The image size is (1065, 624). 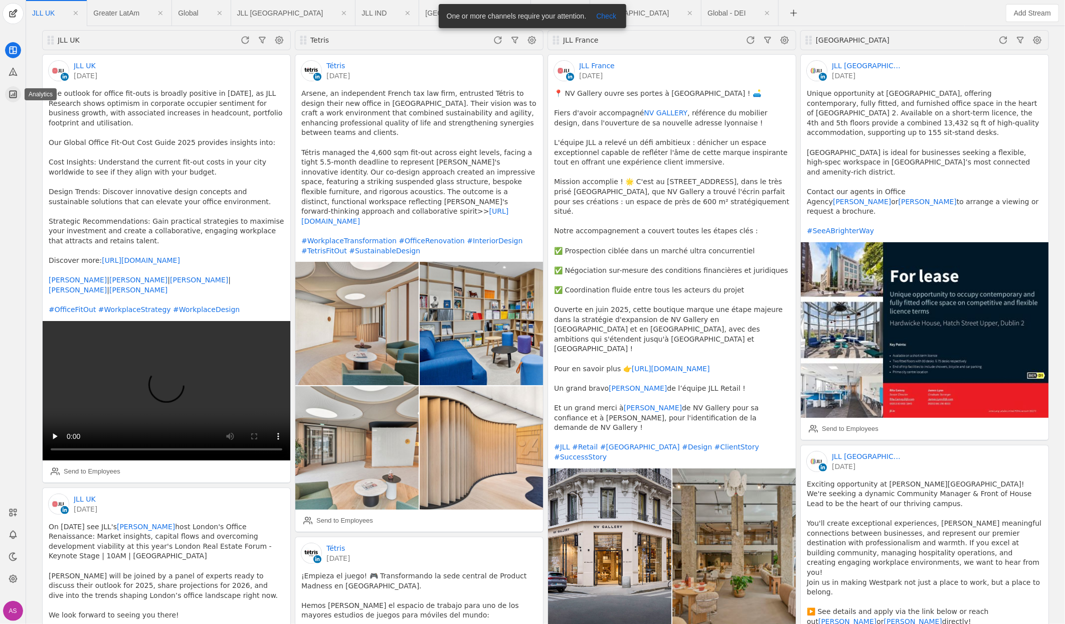 What do you see at coordinates (419, 172) in the screenshot?
I see `pre: Arsene, an independent French tax law firm, entrusted Tétris to design their new office in [GEOGR...` at bounding box center [419, 172].